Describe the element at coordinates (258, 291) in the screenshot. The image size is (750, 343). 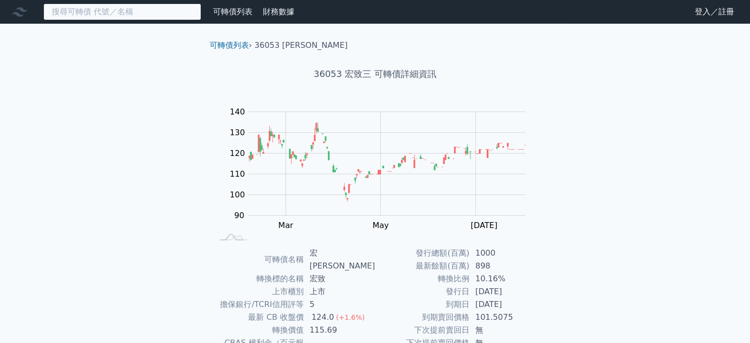
I see `td: 上市櫃別` at that location.